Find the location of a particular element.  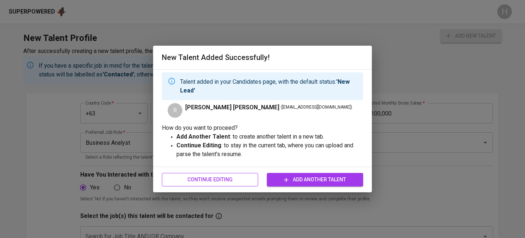

h6: New Talent Added Successfully! is located at coordinates (263, 57).